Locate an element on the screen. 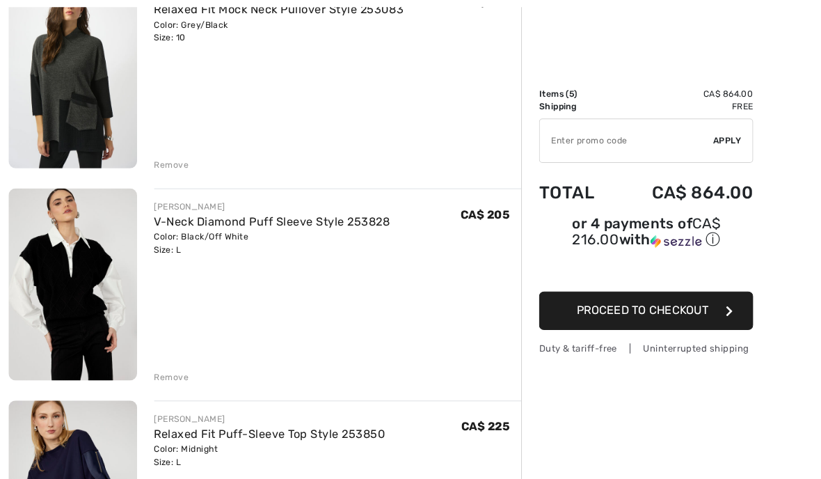 The height and width of the screenshot is (479, 821). a: Relaxed Fit Puff-Sleeve Top Style 253850 is located at coordinates (263, 423).